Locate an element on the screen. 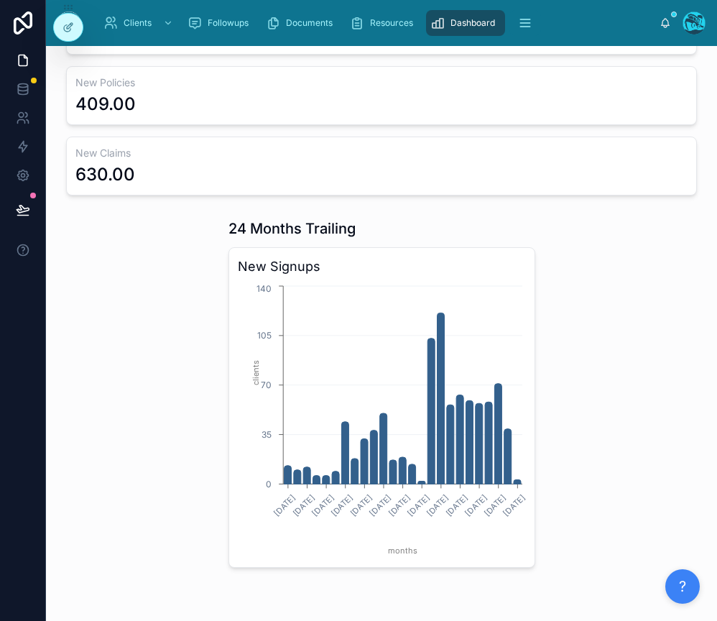 This screenshot has height=621, width=717. tspan: 140 is located at coordinates (264, 288).